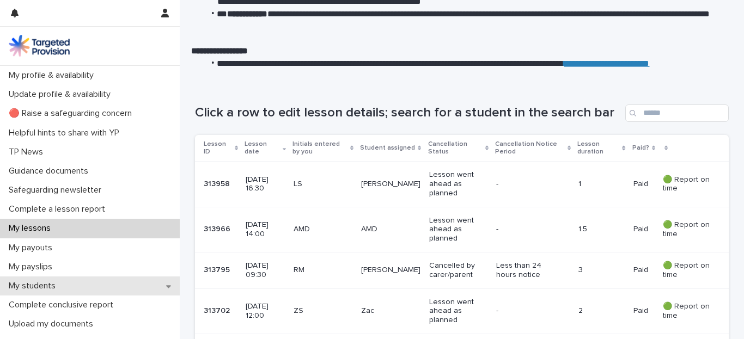 The height and width of the screenshot is (339, 744). I want to click on input: Search, so click(677, 113).